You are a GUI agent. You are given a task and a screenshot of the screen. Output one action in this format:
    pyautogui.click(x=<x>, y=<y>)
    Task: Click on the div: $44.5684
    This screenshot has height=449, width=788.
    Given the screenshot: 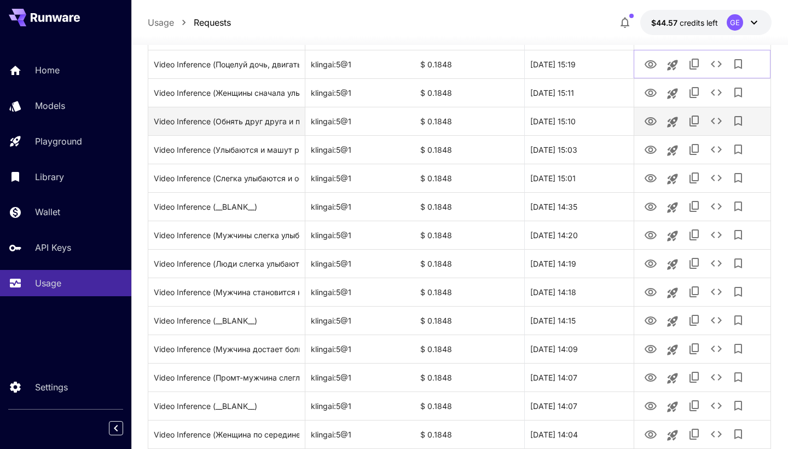 What is the action you would take?
    pyautogui.click(x=684, y=22)
    